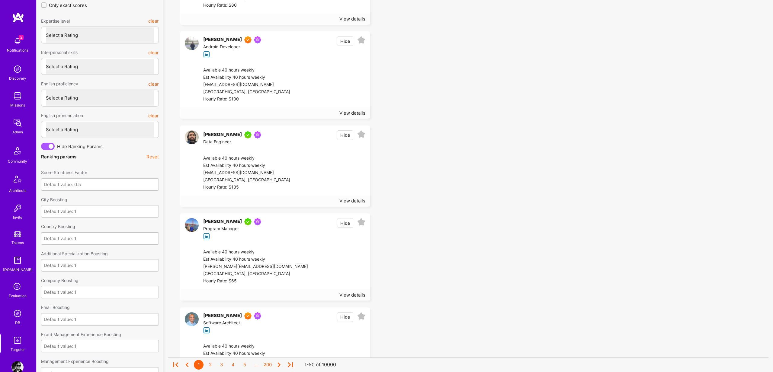 Image resolution: width=773 pixels, height=372 pixels. Describe the element at coordinates (18, 208) in the screenshot. I see `img: Invite` at that location.